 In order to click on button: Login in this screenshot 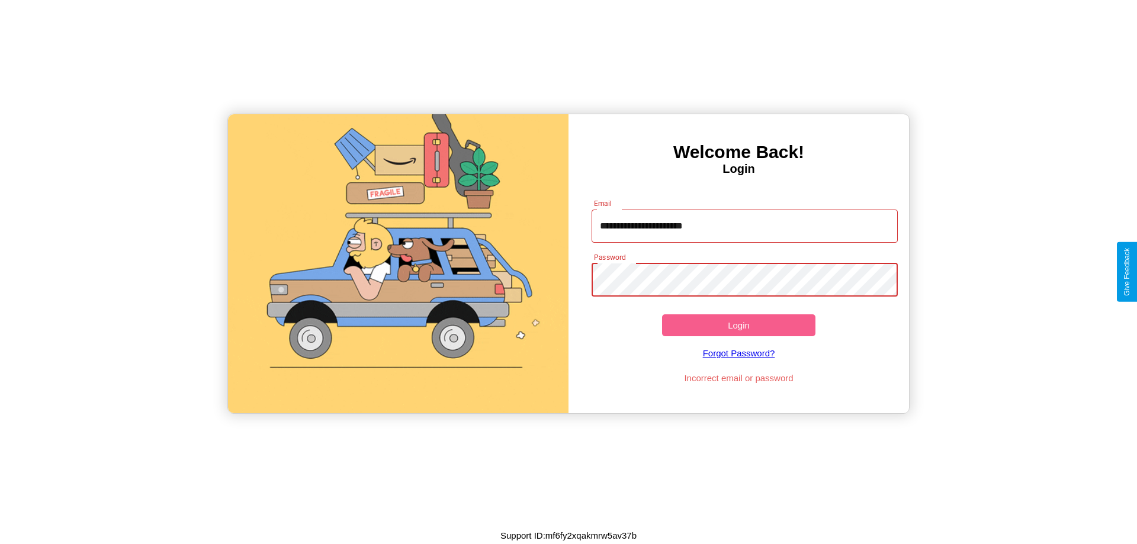, I will do `click(738, 325)`.